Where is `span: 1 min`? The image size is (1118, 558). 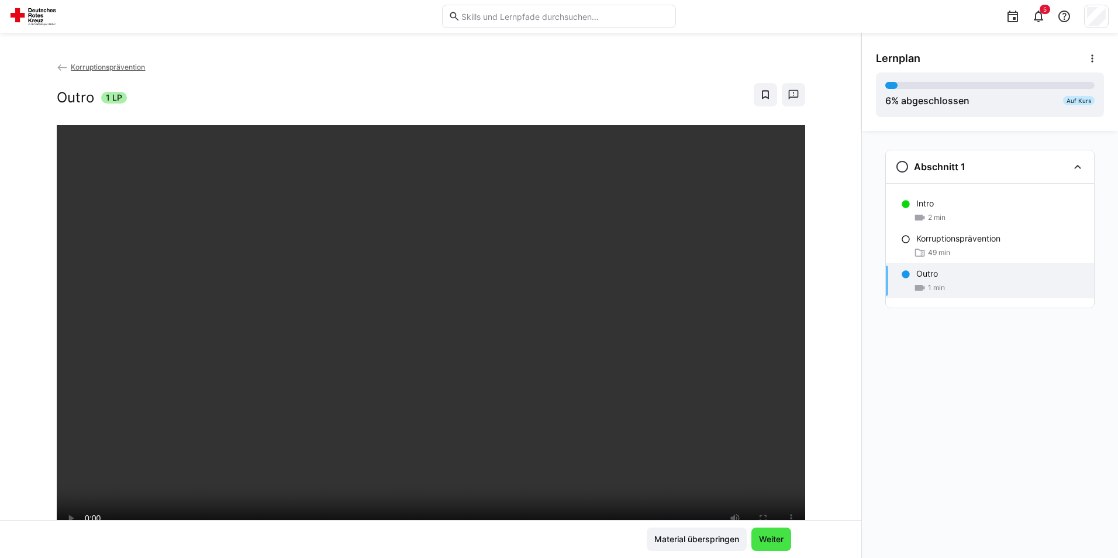
span: 1 min is located at coordinates (936, 288).